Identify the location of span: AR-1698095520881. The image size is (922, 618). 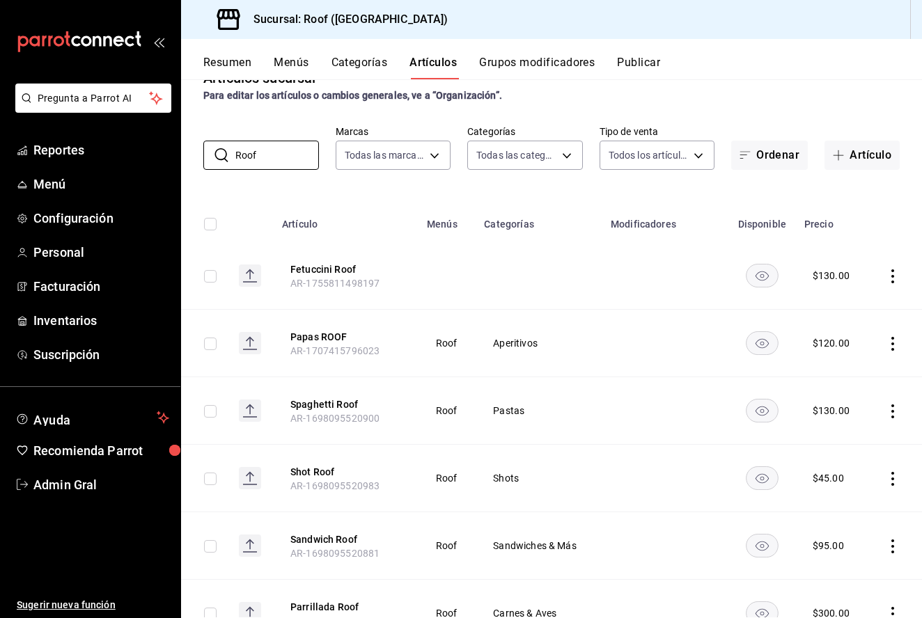
(335, 553).